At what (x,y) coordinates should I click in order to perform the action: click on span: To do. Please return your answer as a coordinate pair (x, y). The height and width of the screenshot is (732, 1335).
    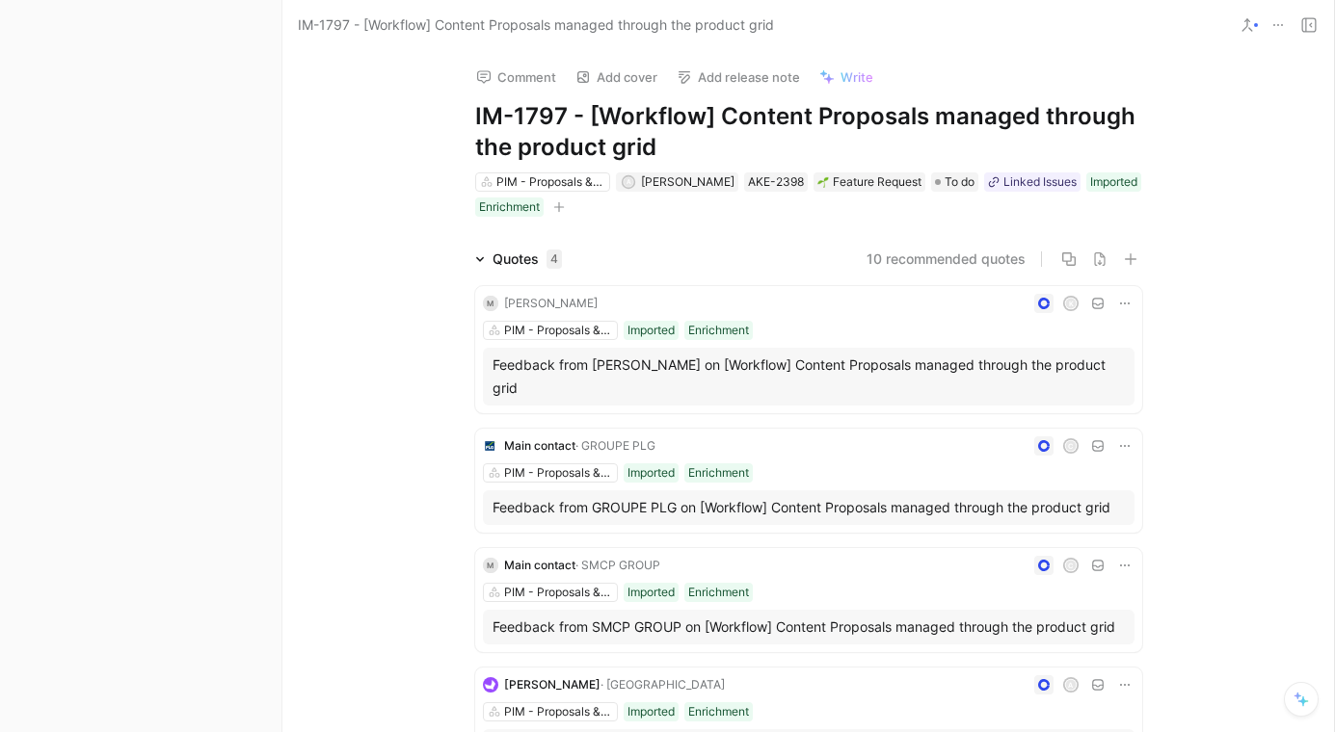
    Looking at the image, I should click on (959, 182).